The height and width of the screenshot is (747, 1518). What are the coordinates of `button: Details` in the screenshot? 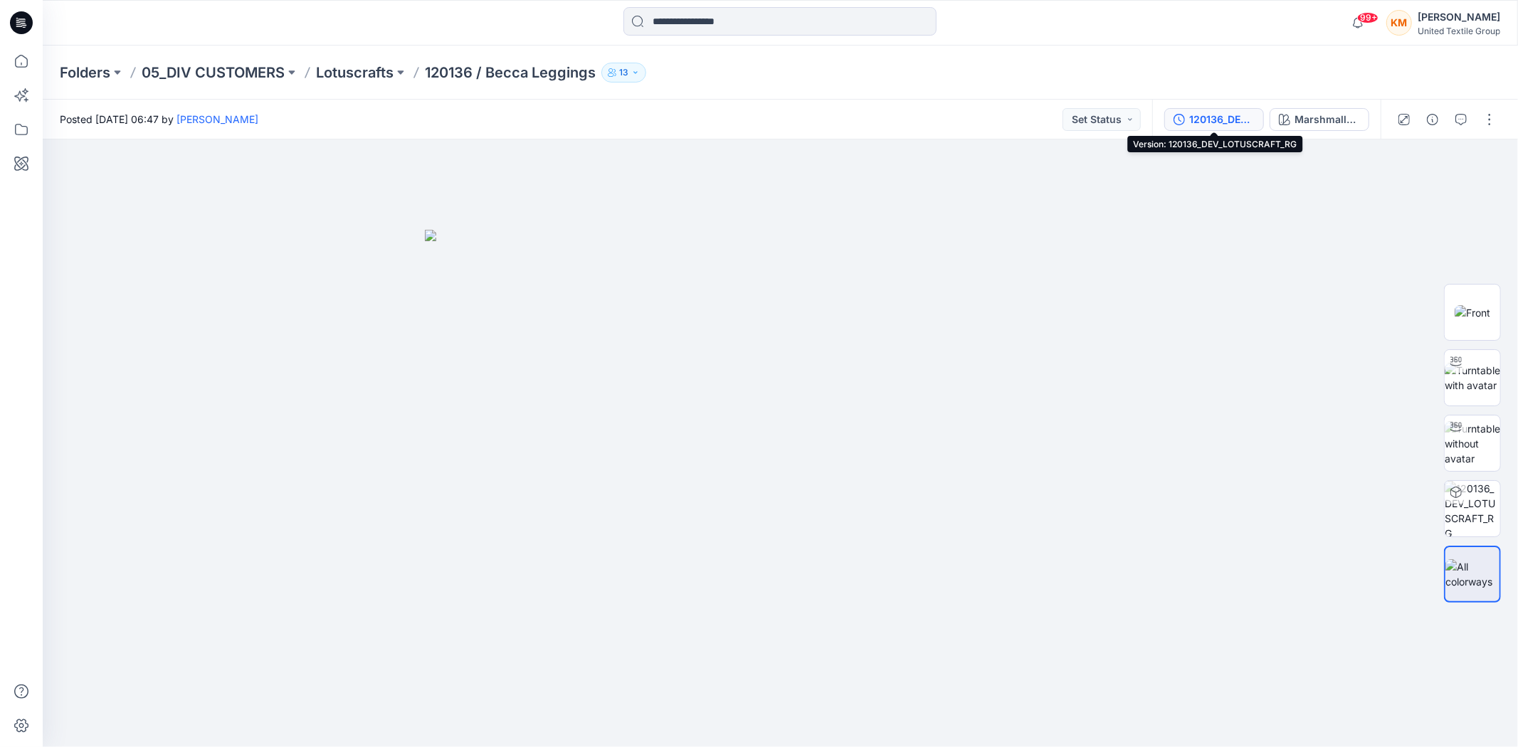 It's located at (1433, 120).